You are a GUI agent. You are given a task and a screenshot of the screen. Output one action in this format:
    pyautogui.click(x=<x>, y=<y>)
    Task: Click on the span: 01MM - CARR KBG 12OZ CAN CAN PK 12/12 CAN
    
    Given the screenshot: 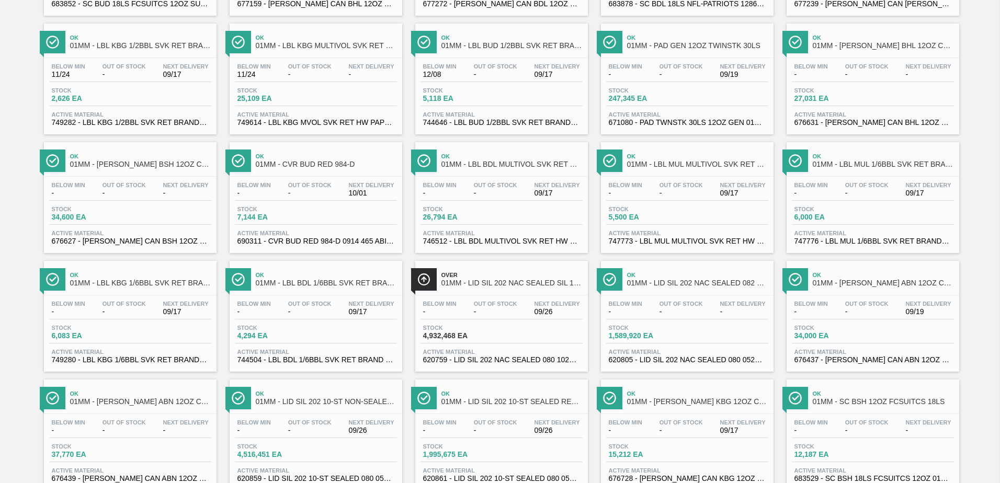 What is the action you would take?
    pyautogui.click(x=697, y=401)
    